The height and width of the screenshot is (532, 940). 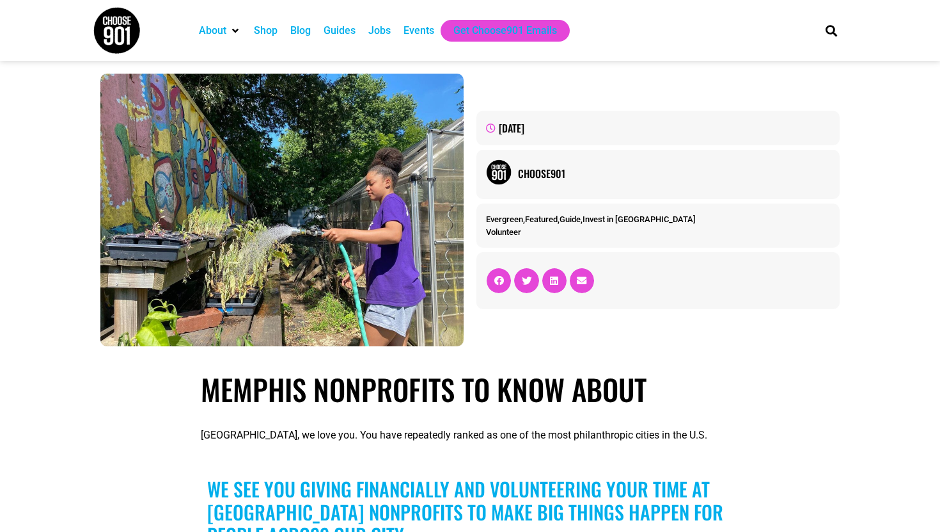 I want to click on div: Get Choose901 Emails, so click(x=505, y=31).